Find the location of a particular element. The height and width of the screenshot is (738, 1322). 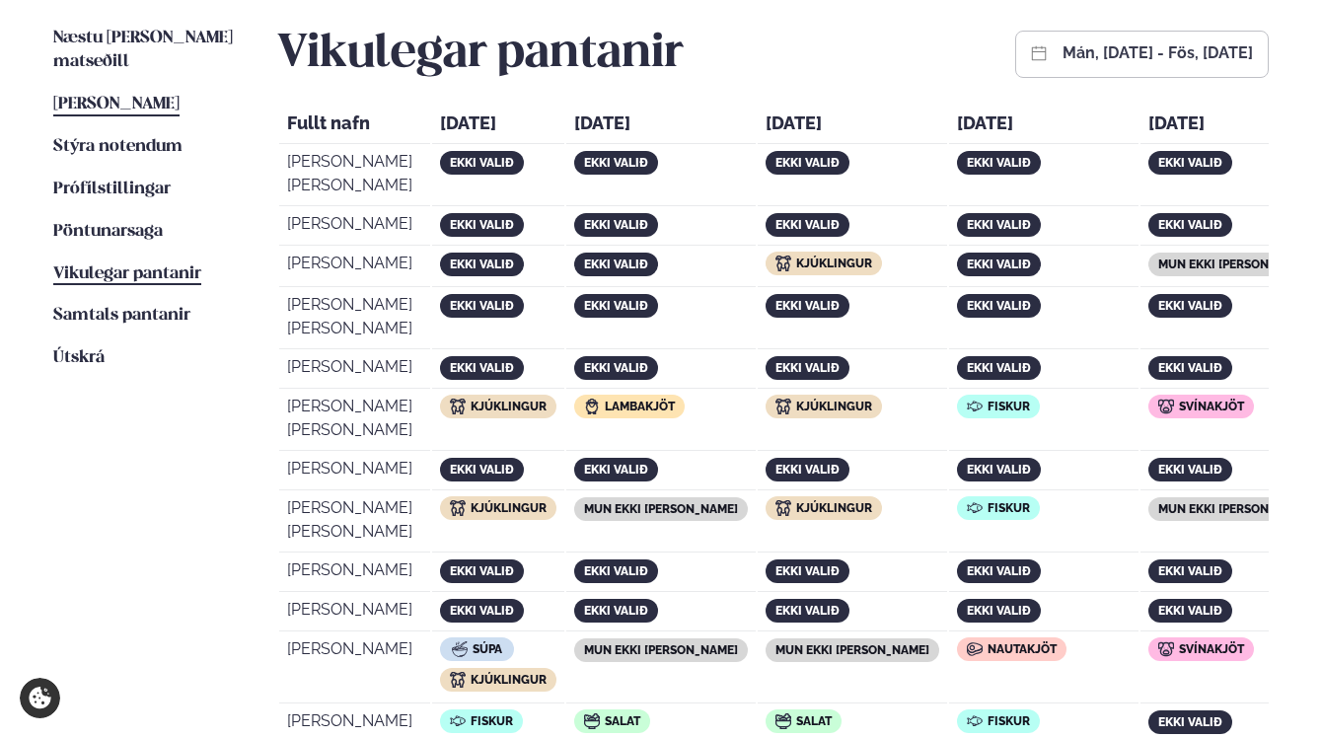

a: Samtals pantanir is located at coordinates (121, 316).